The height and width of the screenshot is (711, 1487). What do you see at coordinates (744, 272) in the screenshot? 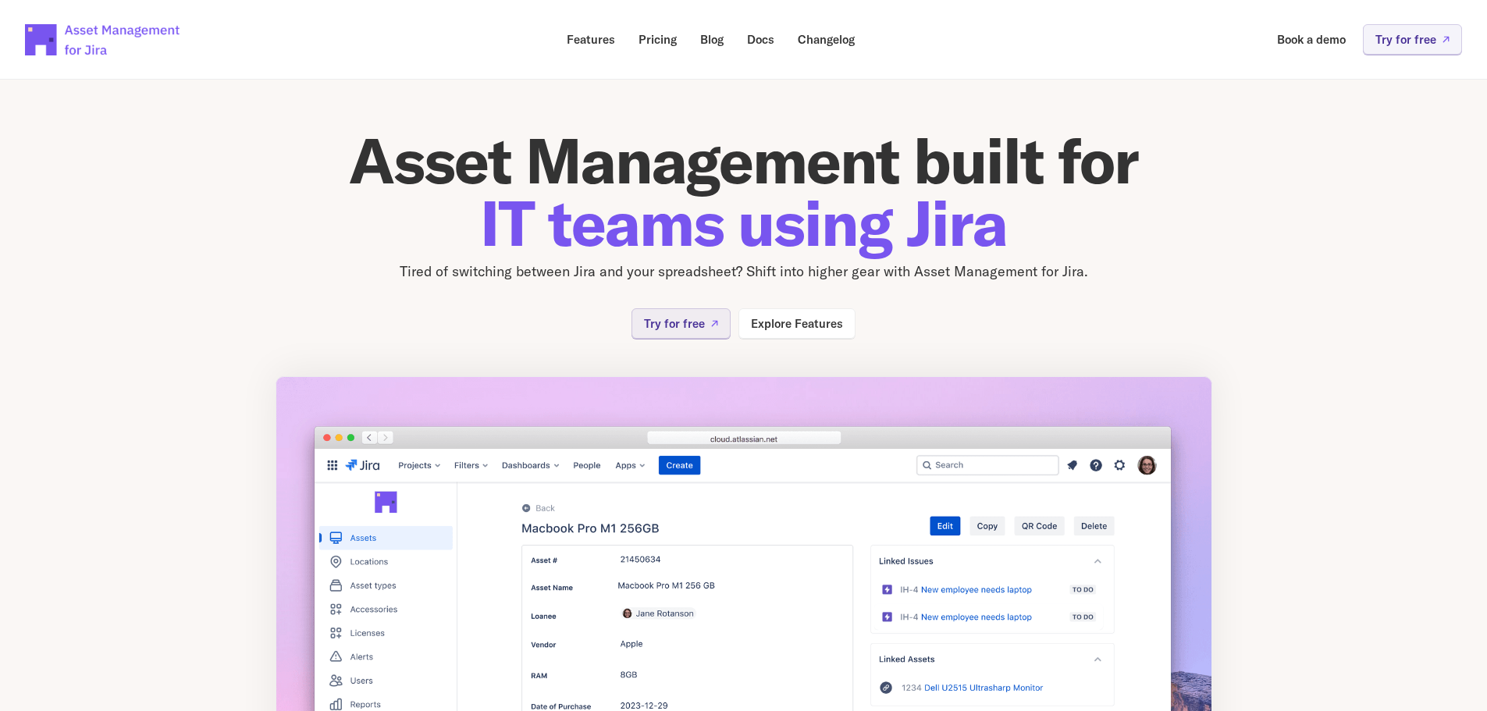
I see `p: Tired of switching between Jira and your spreadsheet? Shift into higher gear with Asset Managemen...` at bounding box center [744, 272].